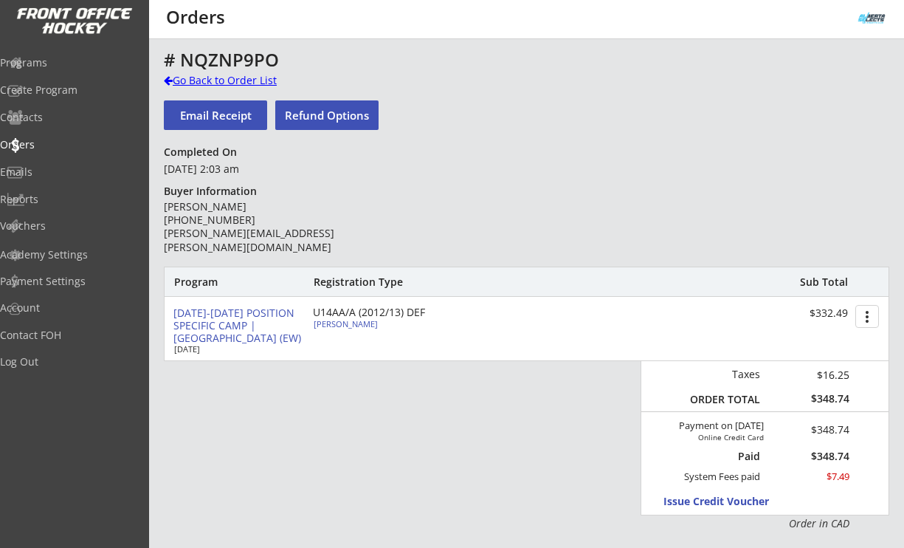  Describe the element at coordinates (810, 476) in the screenshot. I see `div: $7.49` at that location.